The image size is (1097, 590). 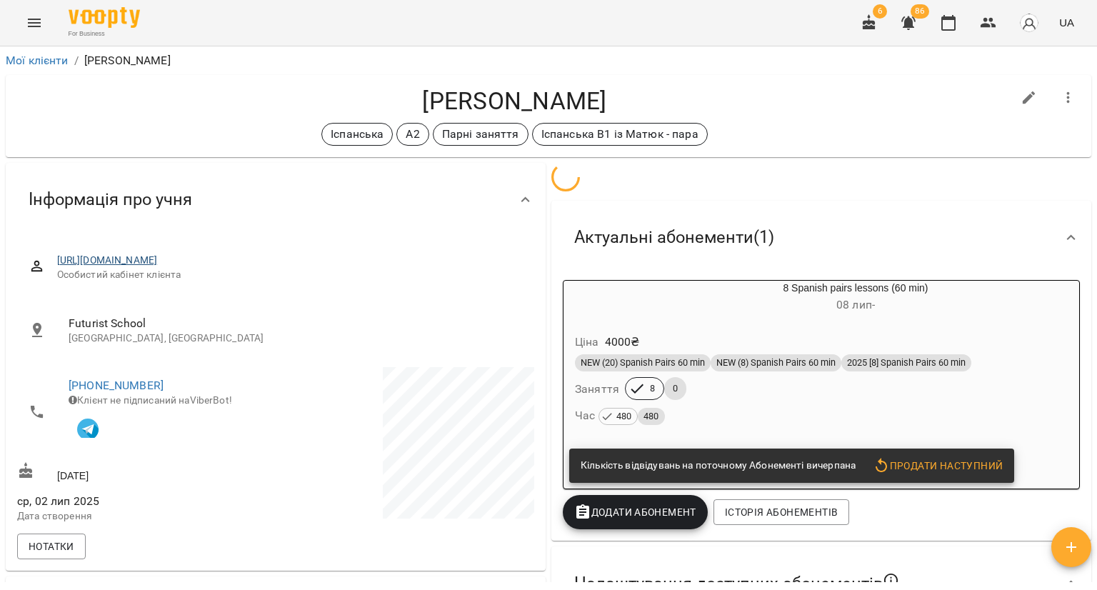 I want to click on div: Іспанська В1 із Матюк - пара, so click(x=620, y=134).